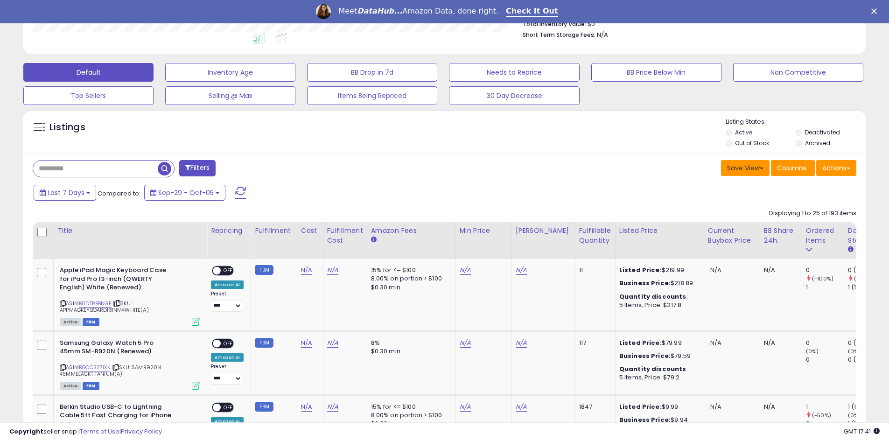 This screenshot has width=889, height=441. Describe the element at coordinates (227, 357) in the screenshot. I see `div: Amazon AI` at that location.